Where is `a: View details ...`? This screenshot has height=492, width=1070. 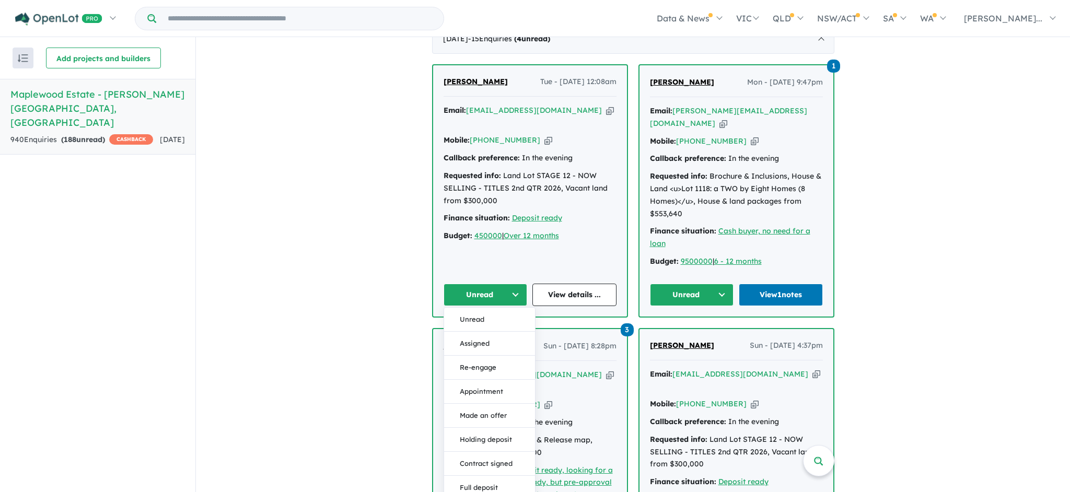 a: View details ... is located at coordinates (574, 295).